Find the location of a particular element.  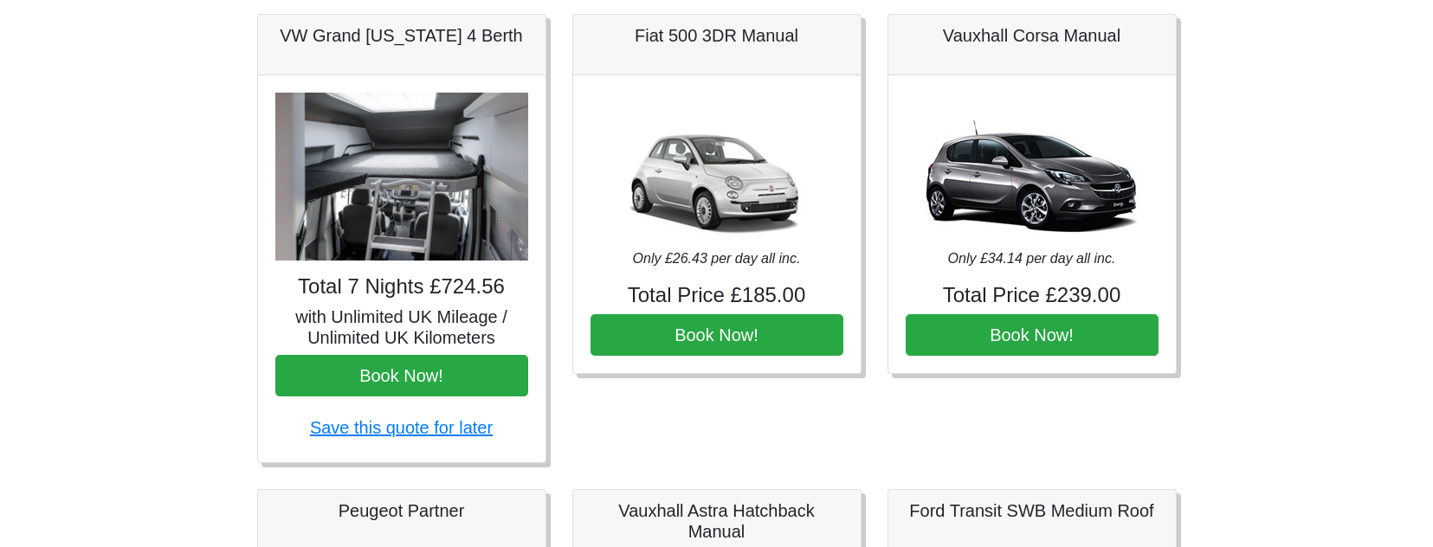

img: Vauxhall Corsa Manual is located at coordinates (1032, 171).